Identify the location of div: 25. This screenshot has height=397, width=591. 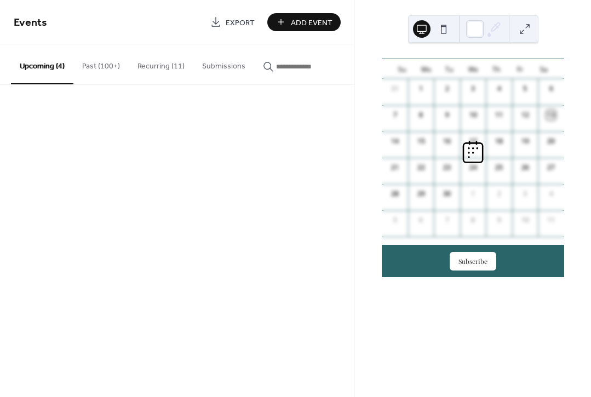
(499, 168).